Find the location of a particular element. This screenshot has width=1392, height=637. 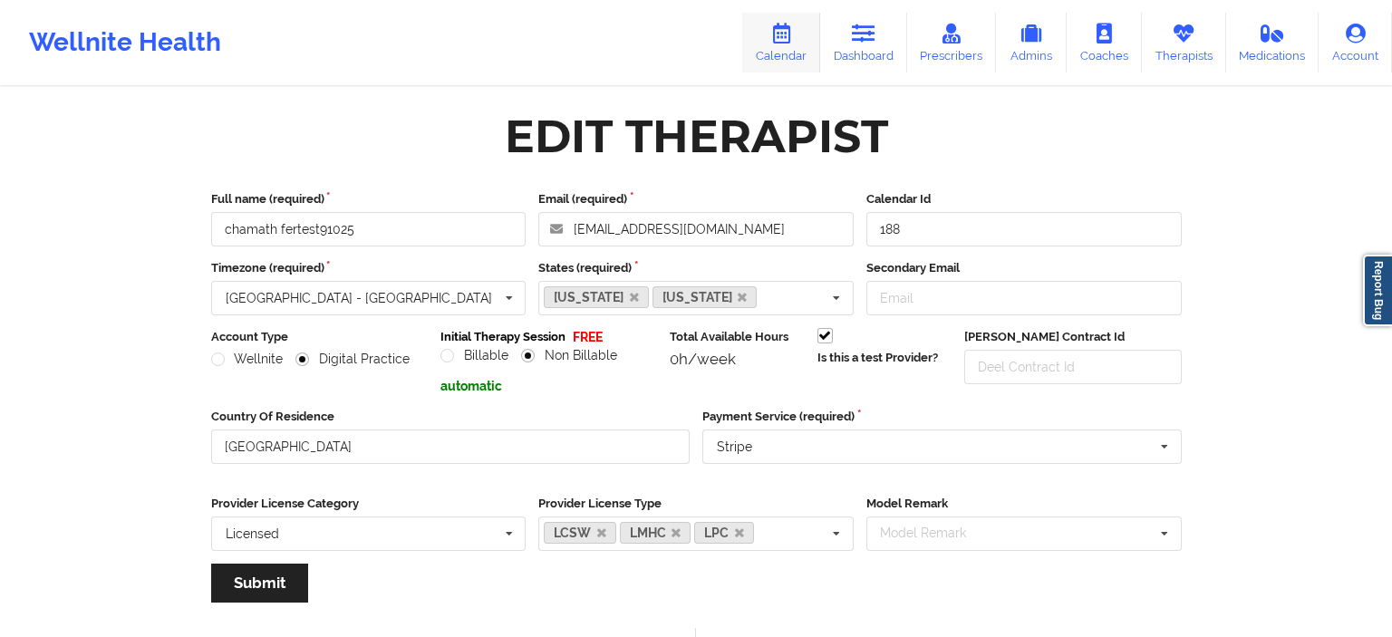

label: Total Available Hours is located at coordinates (737, 337).